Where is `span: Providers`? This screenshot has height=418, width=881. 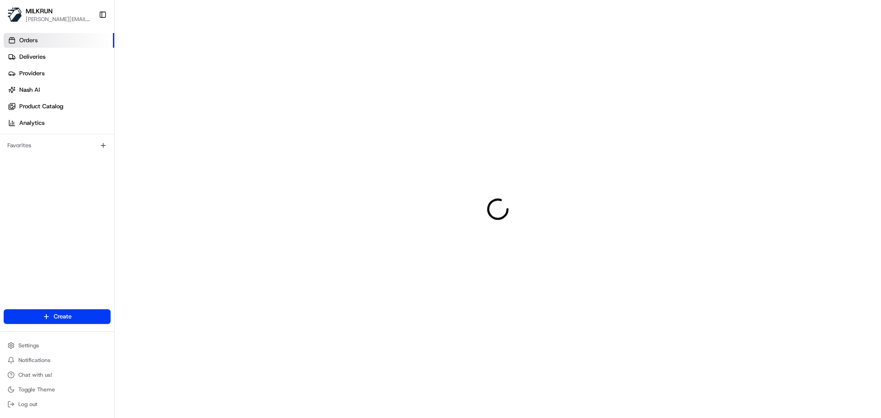 span: Providers is located at coordinates (32, 73).